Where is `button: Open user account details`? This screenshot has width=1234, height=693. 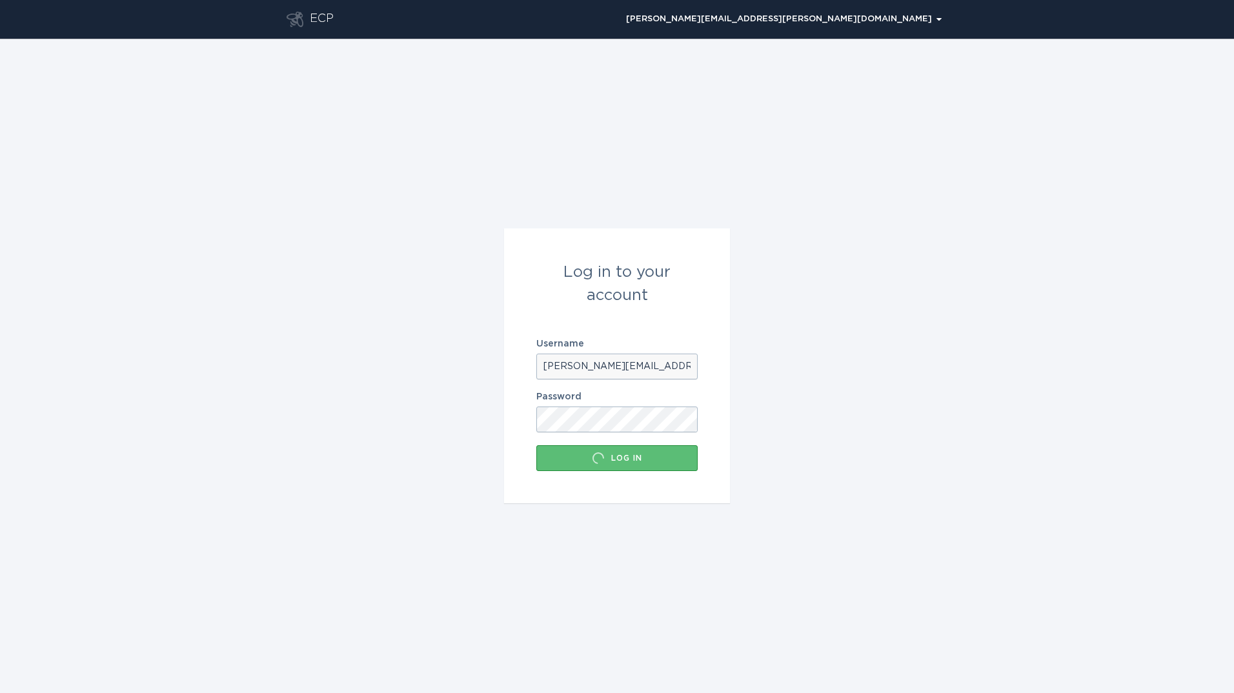 button: Open user account details is located at coordinates (783, 19).